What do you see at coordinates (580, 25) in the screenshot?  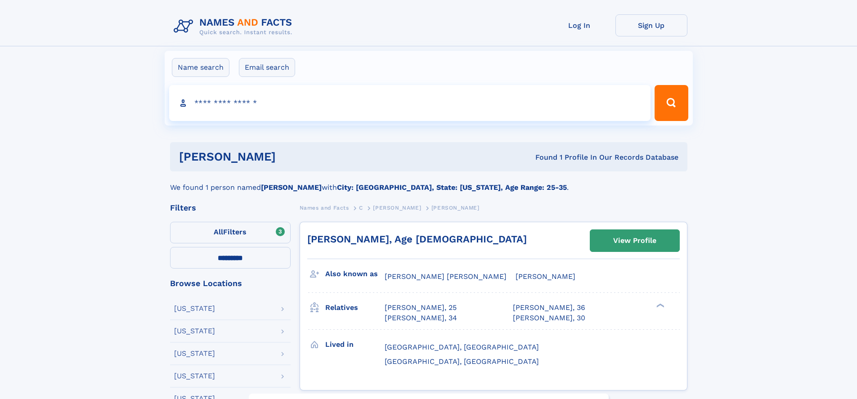 I see `a: Log In` at bounding box center [580, 25].